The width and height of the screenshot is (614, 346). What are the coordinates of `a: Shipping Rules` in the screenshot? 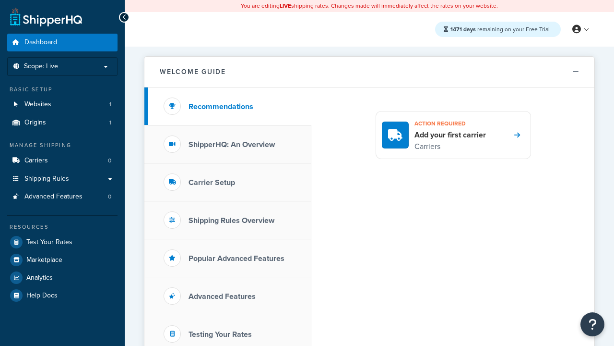 It's located at (62, 179).